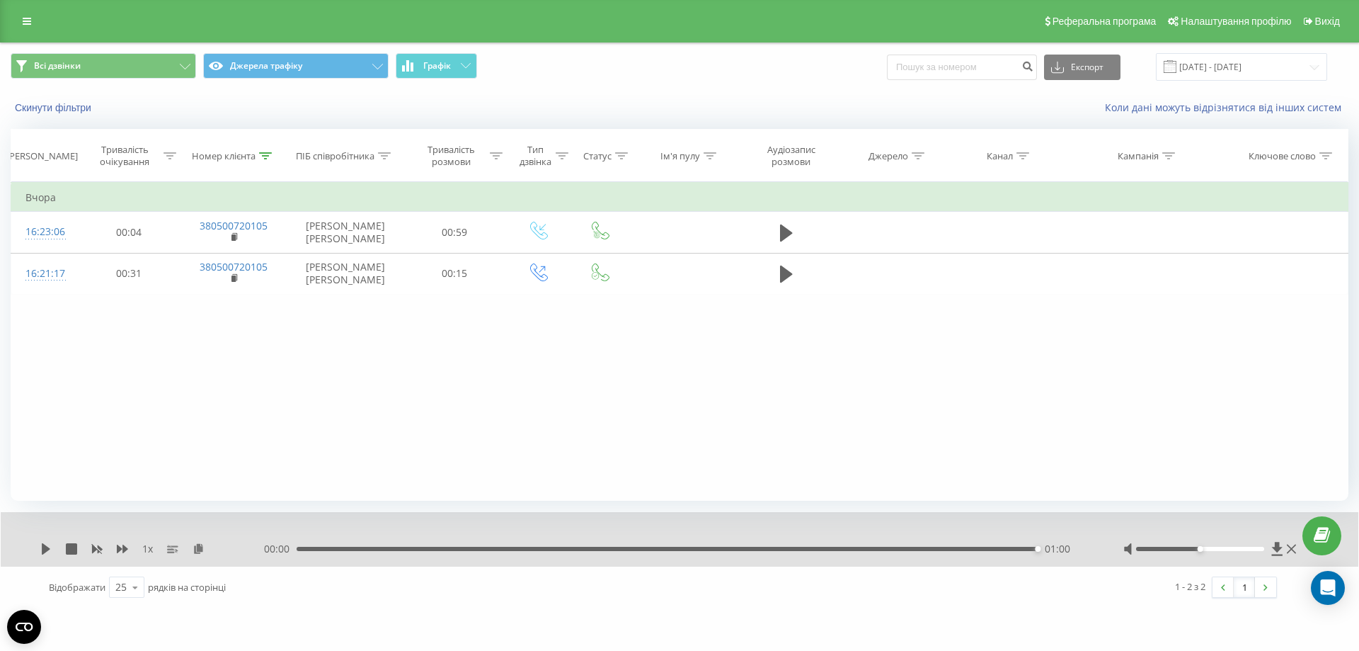 This screenshot has width=1359, height=651. I want to click on div: Ім'я пулу, so click(680, 156).